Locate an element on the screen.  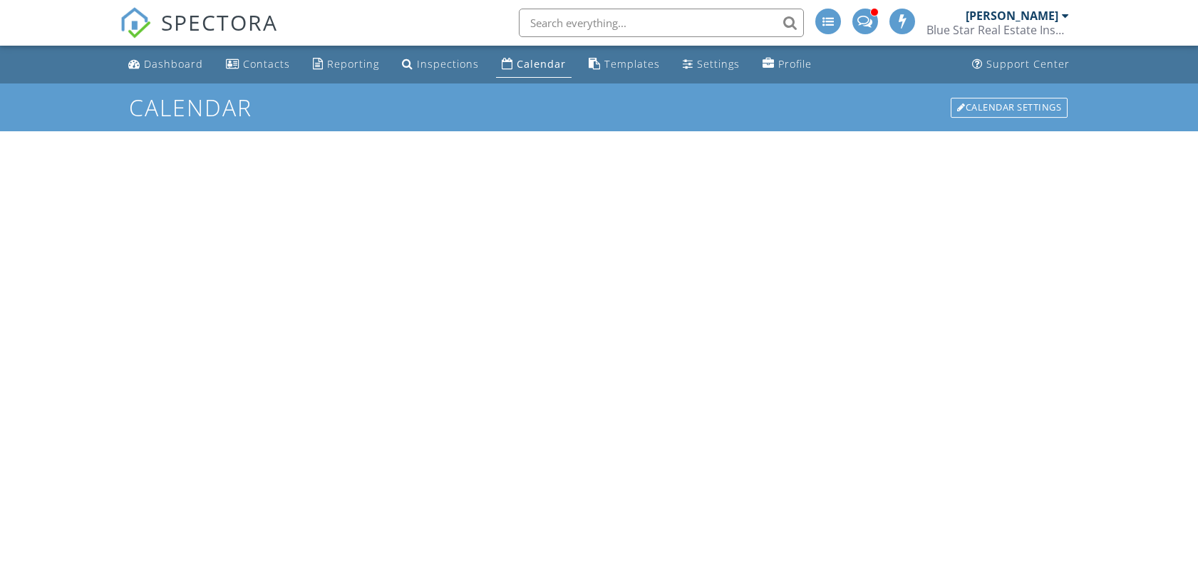
a: SPECTORA is located at coordinates (199, 34).